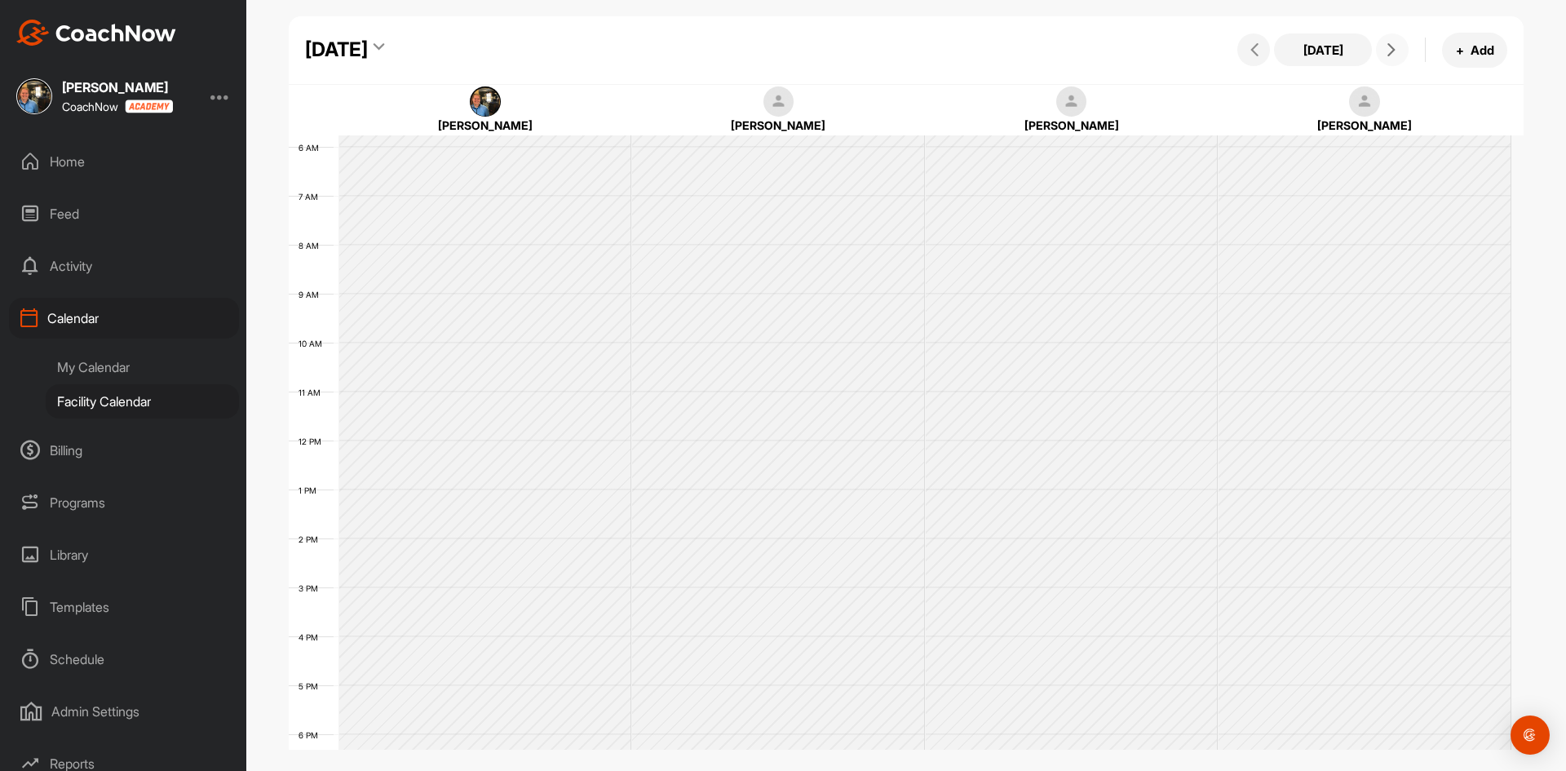  What do you see at coordinates (124, 711) in the screenshot?
I see `div: Admin Settings` at bounding box center [124, 711].